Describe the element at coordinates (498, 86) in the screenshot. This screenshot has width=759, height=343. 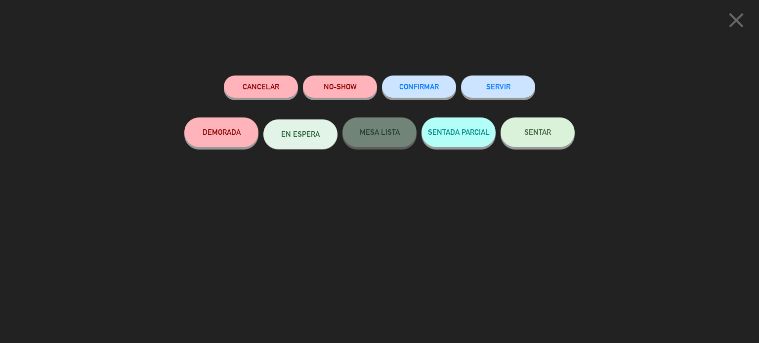
I see `button: SERVIR` at that location.